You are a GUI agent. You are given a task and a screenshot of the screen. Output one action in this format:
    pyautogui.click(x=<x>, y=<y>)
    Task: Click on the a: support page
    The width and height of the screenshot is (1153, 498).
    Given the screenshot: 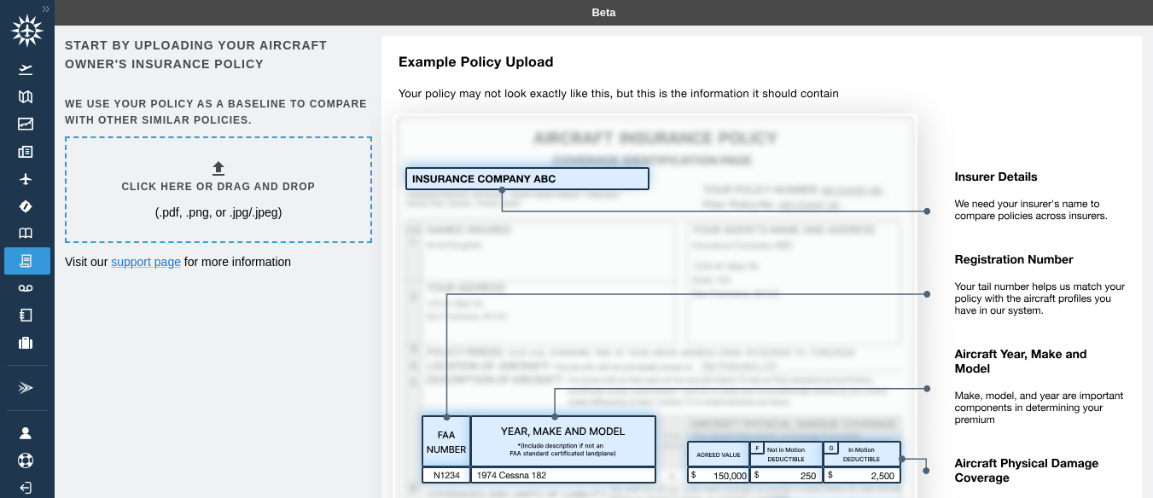 What is the action you would take?
    pyautogui.click(x=146, y=262)
    